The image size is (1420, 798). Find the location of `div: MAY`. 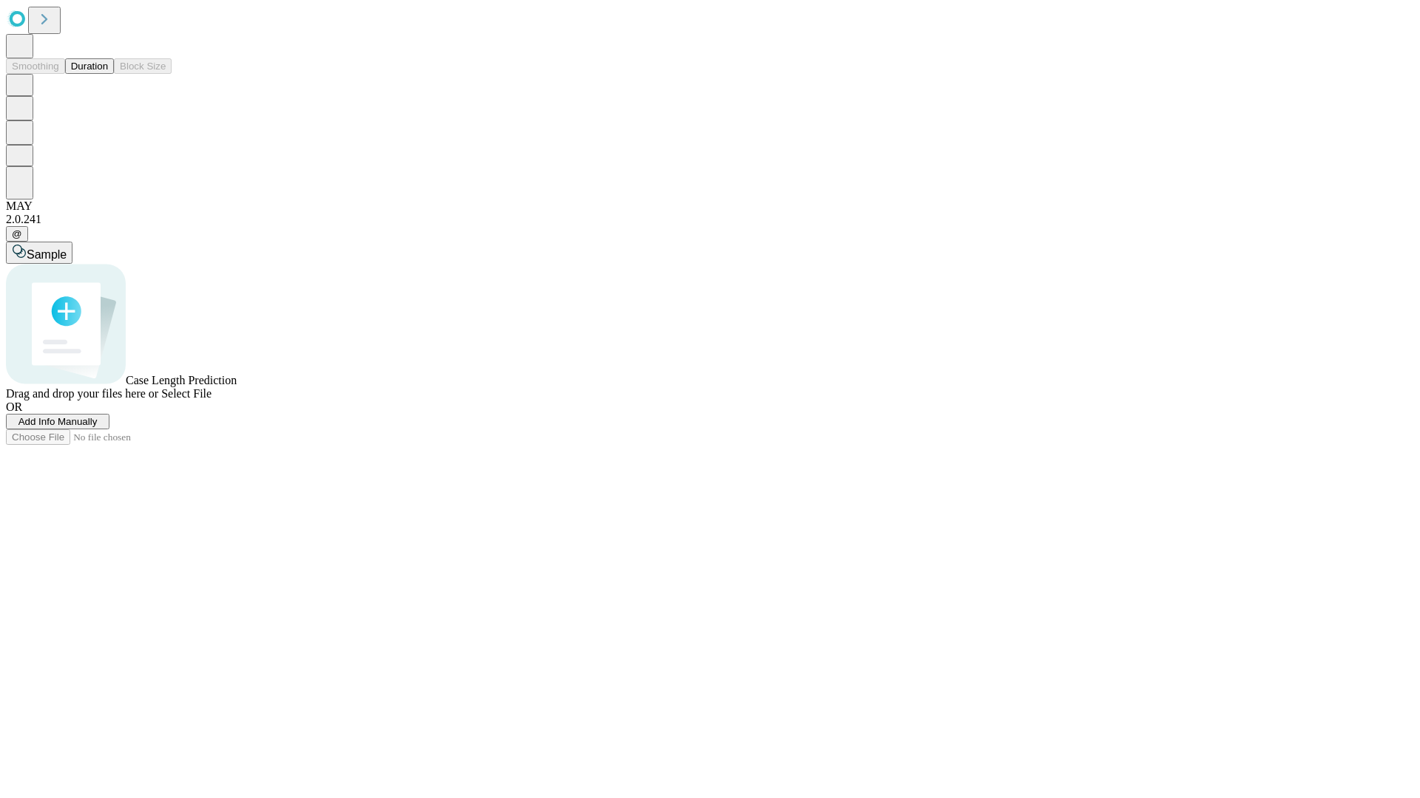

div: MAY is located at coordinates (710, 206).